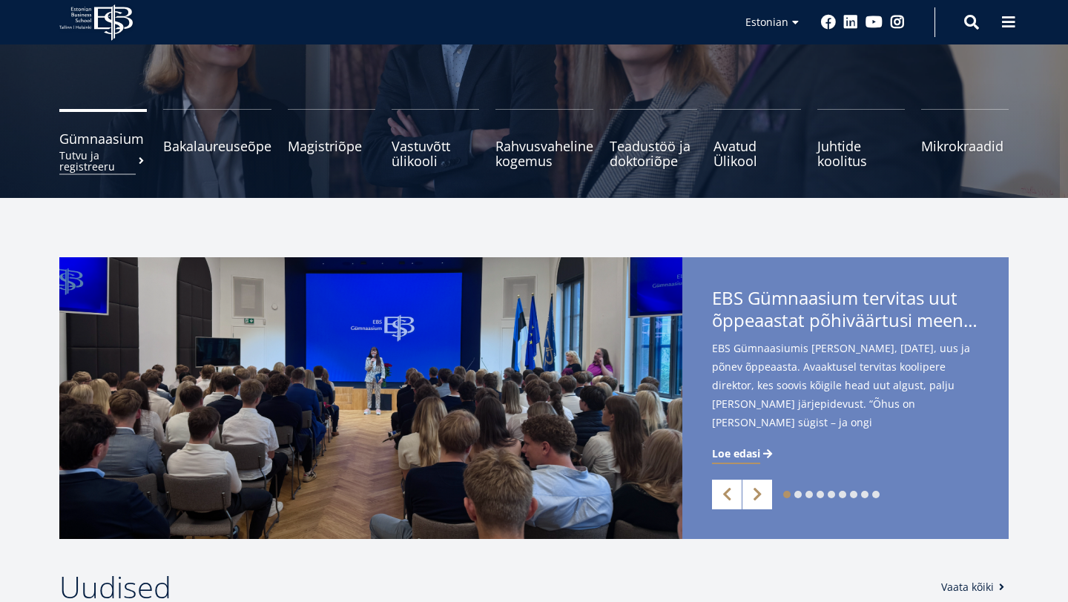 This screenshot has width=1068, height=602. What do you see at coordinates (874, 22) in the screenshot?
I see `a: Youtube` at bounding box center [874, 22].